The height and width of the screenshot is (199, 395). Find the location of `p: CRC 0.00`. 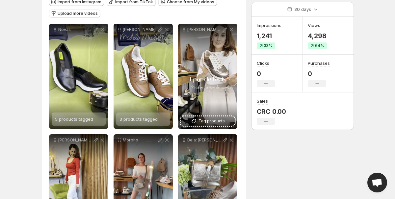

p: CRC 0.00 is located at coordinates (271, 112).